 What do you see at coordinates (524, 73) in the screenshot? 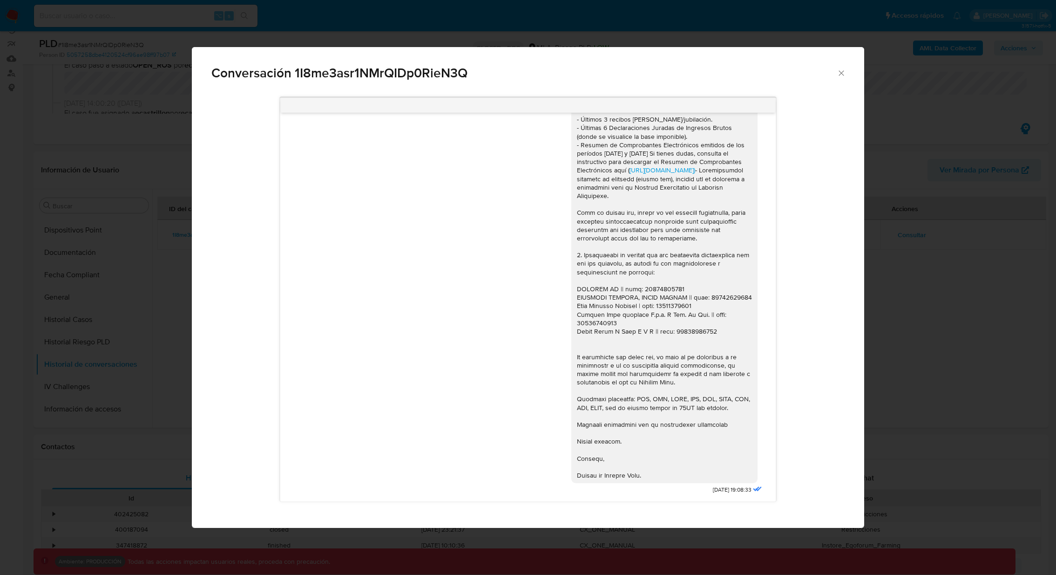
I see `span: Conversación 1I8me3asr1NMrQIDp0RieN3Q` at bounding box center [524, 73].